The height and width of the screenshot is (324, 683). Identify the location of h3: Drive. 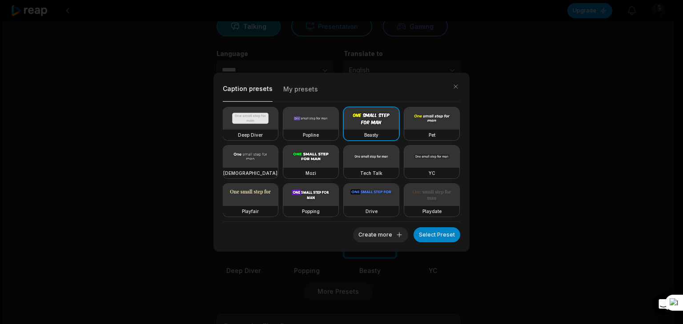
(371, 212).